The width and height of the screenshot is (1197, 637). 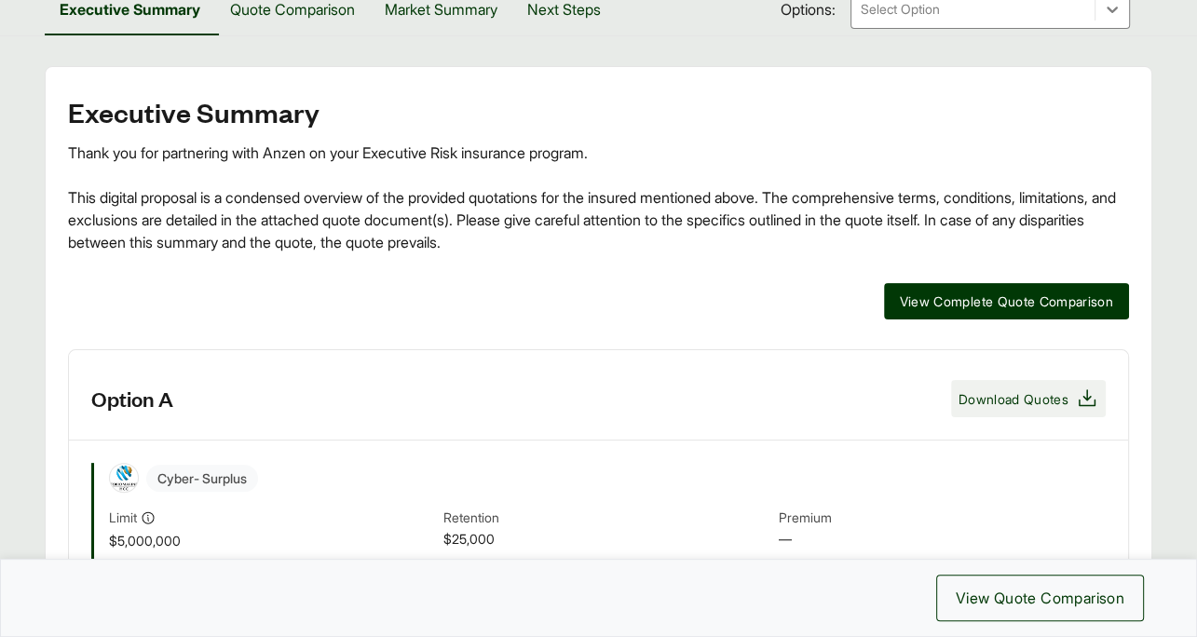 I want to click on a: View Quote Comparison, so click(x=1040, y=598).